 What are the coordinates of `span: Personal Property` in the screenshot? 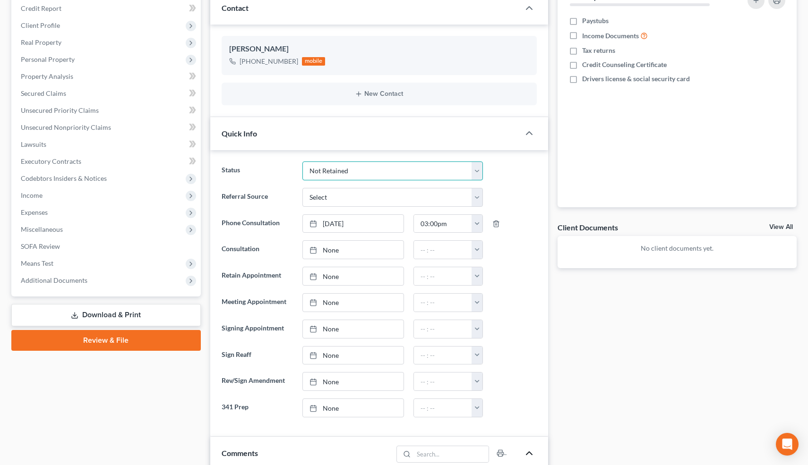 It's located at (48, 59).